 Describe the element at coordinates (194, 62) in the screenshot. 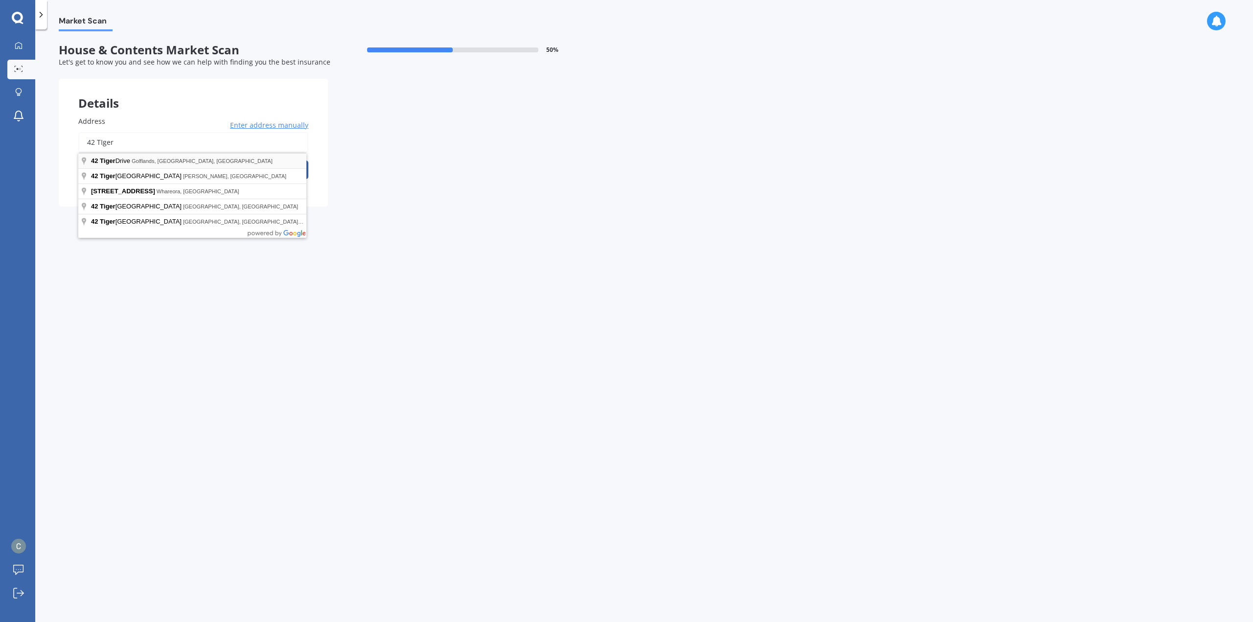

I see `span: Let's get to know you and see how we can help with finding you the best insurance` at that location.